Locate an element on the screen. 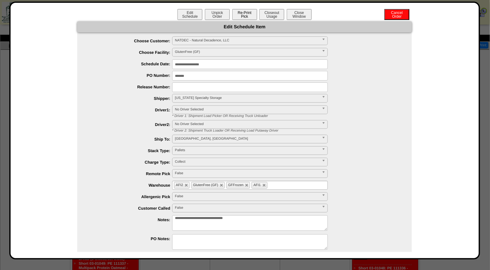 The width and height of the screenshot is (490, 270). label: Remote Pick is located at coordinates (131, 174).